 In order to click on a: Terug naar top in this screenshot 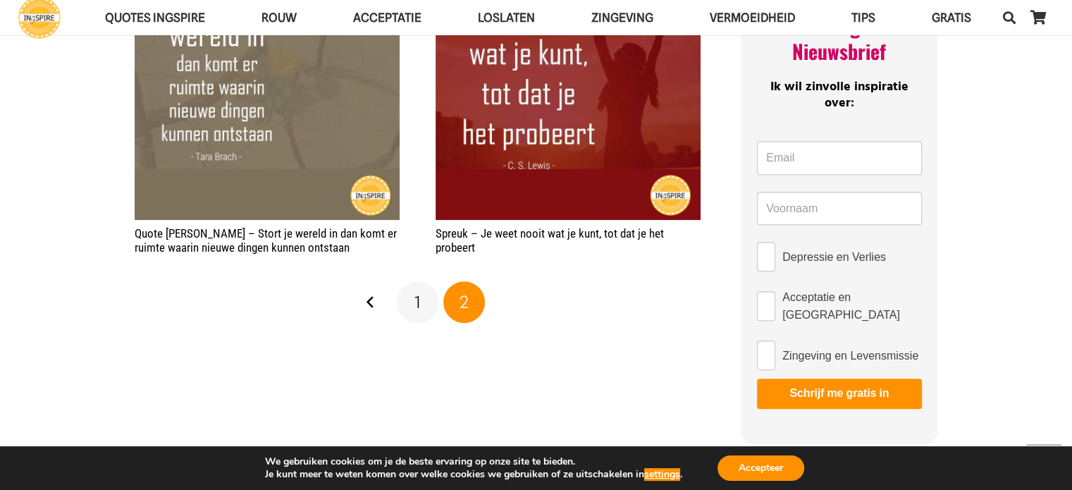, I will do `click(1044, 462)`.